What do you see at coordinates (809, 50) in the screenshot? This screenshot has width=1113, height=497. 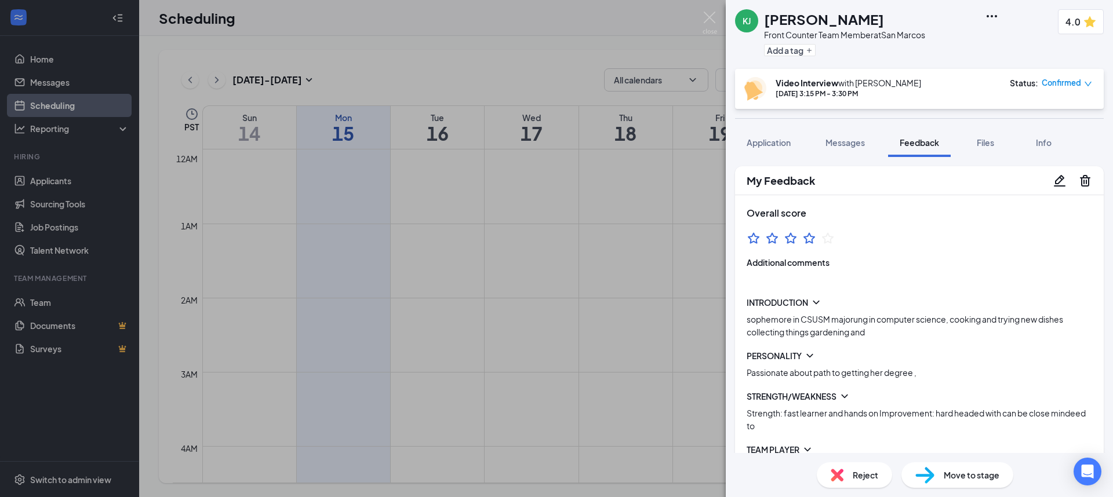 I see `svg: Plus` at bounding box center [809, 50].